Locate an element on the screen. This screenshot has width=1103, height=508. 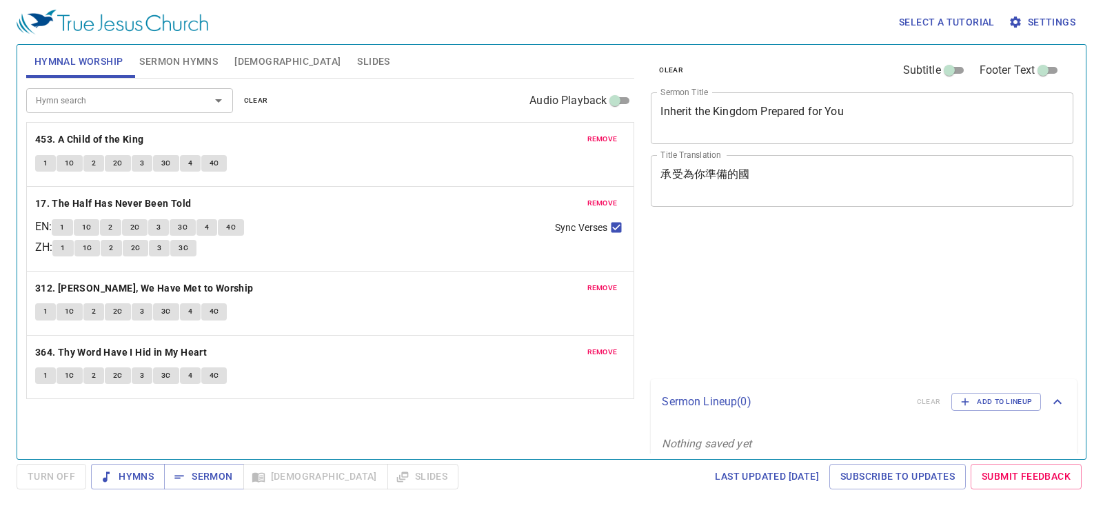
span: Audio Playback is located at coordinates (568, 101).